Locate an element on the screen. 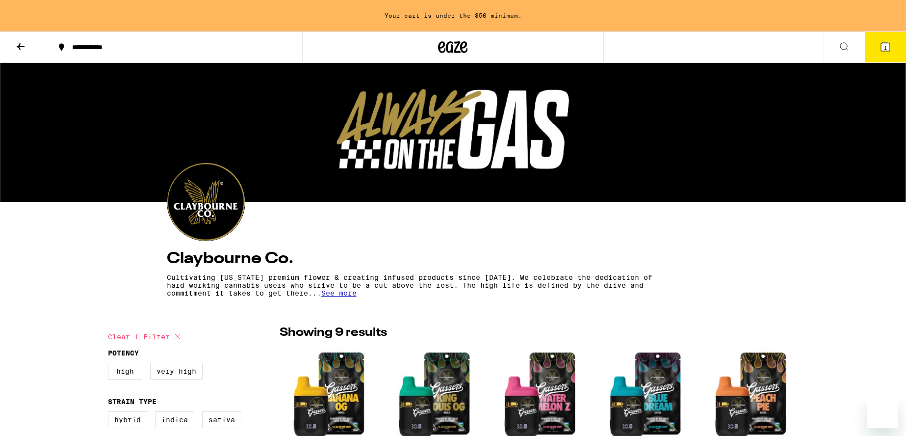  button: Clear 1 filter is located at coordinates (146, 337).